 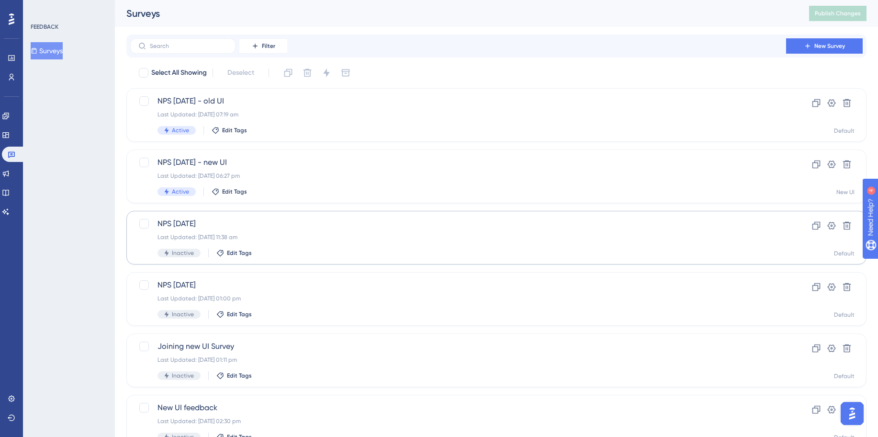 What do you see at coordinates (263, 46) in the screenshot?
I see `button: Filter` at bounding box center [263, 46].